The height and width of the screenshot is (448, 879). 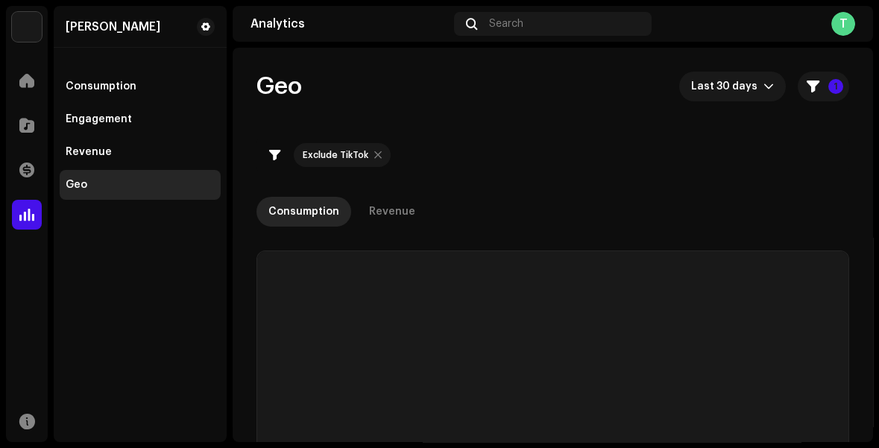 What do you see at coordinates (76, 185) in the screenshot?
I see `div: Geo` at bounding box center [76, 185].